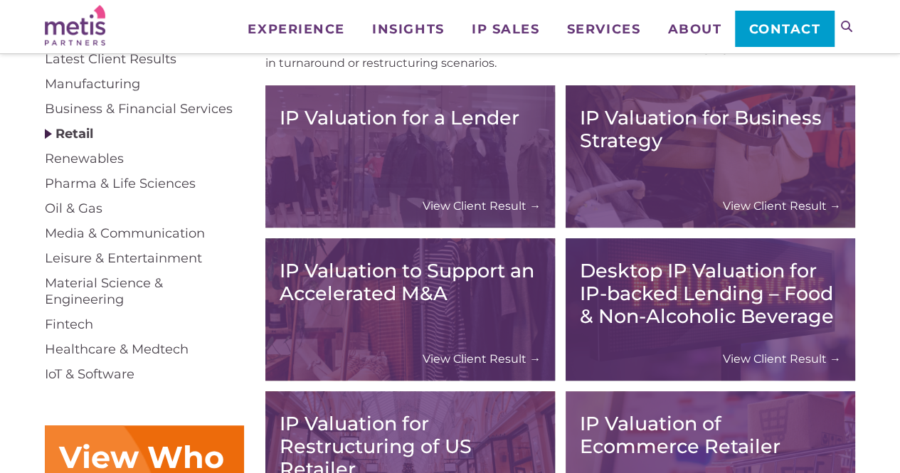 The height and width of the screenshot is (473, 900). What do you see at coordinates (410, 282) in the screenshot?
I see `h3: IP Valuation to Support an Accelerated M&A` at bounding box center [410, 282].